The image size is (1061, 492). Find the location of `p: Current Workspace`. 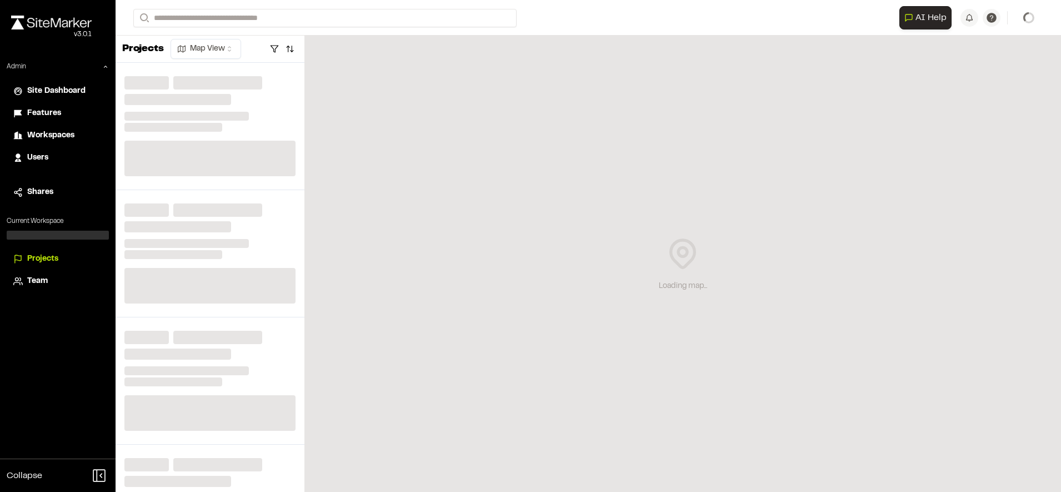

p: Current Workspace is located at coordinates (58, 221).